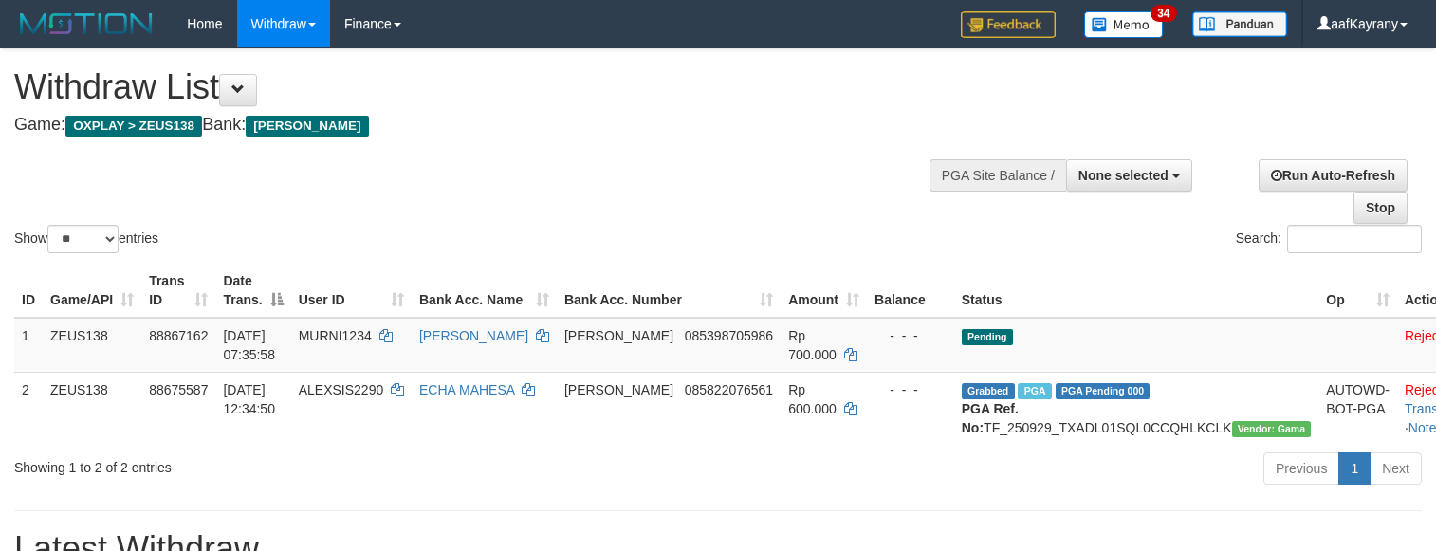 The image size is (1436, 551). Describe the element at coordinates (178, 290) in the screenshot. I see `th: Trans ID: activate to sort column ascending` at that location.